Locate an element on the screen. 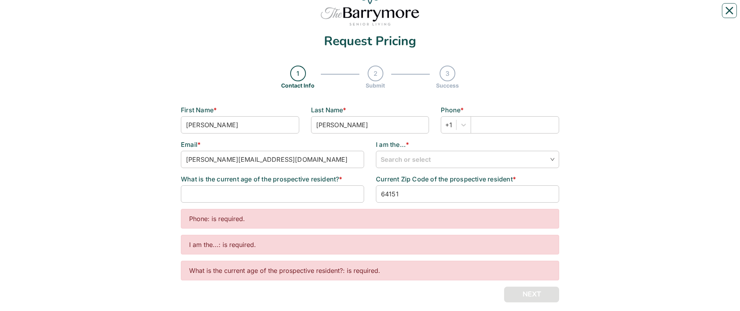 The width and height of the screenshot is (740, 311). div: Phone: is required. is located at coordinates (370, 219).